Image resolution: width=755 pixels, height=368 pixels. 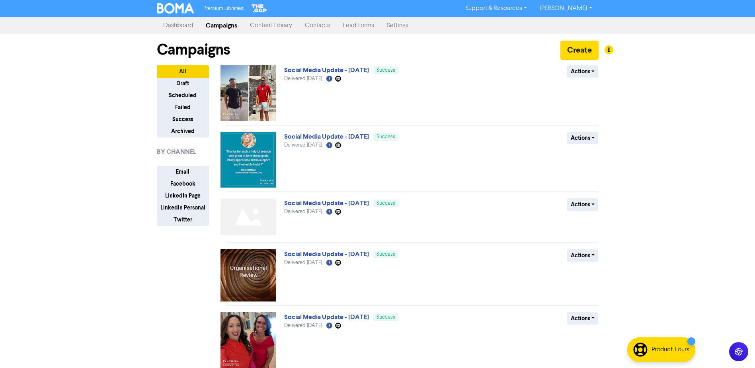 I want to click on button: Facebook, so click(x=183, y=183).